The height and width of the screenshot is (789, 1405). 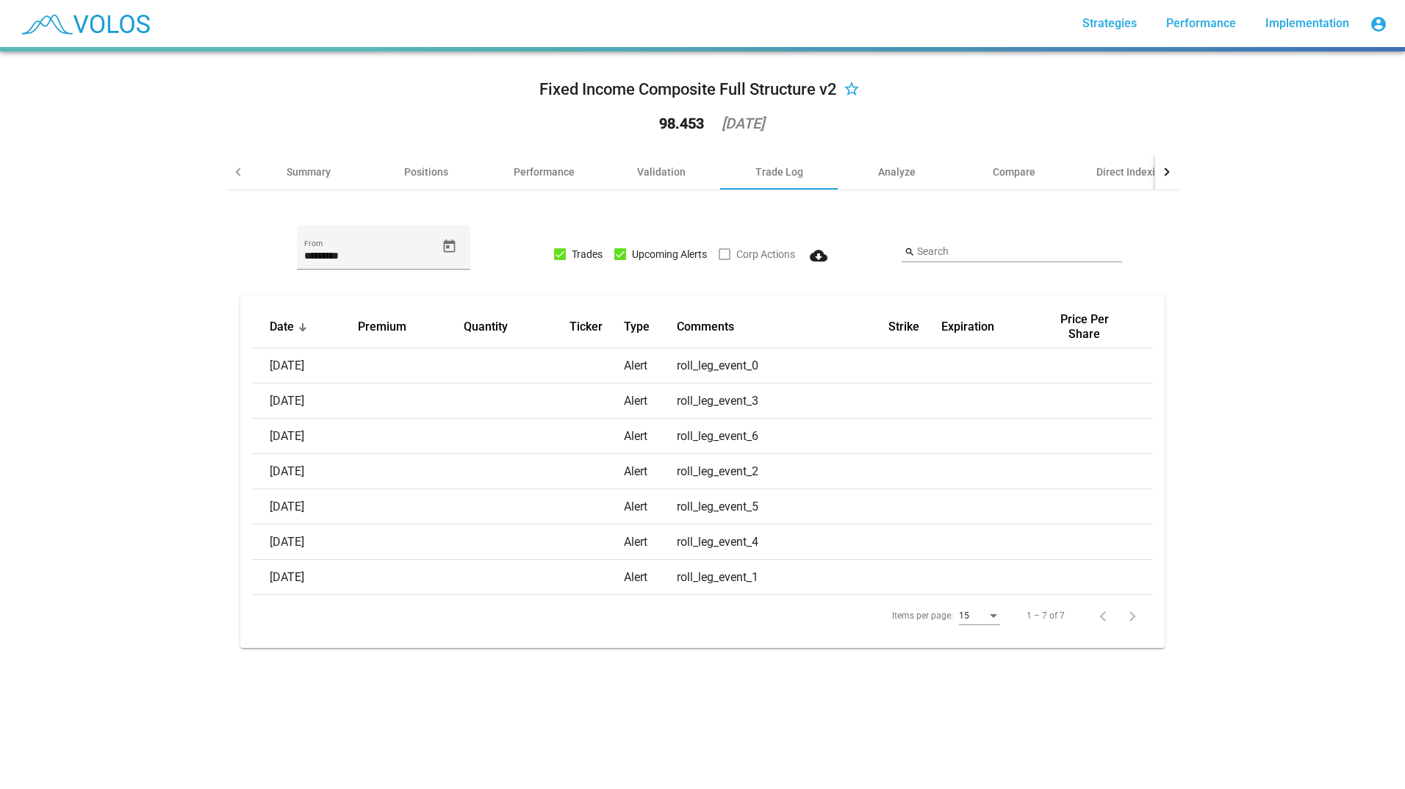 What do you see at coordinates (670, 254) in the screenshot?
I see `span: Upcoming Alerts` at bounding box center [670, 254].